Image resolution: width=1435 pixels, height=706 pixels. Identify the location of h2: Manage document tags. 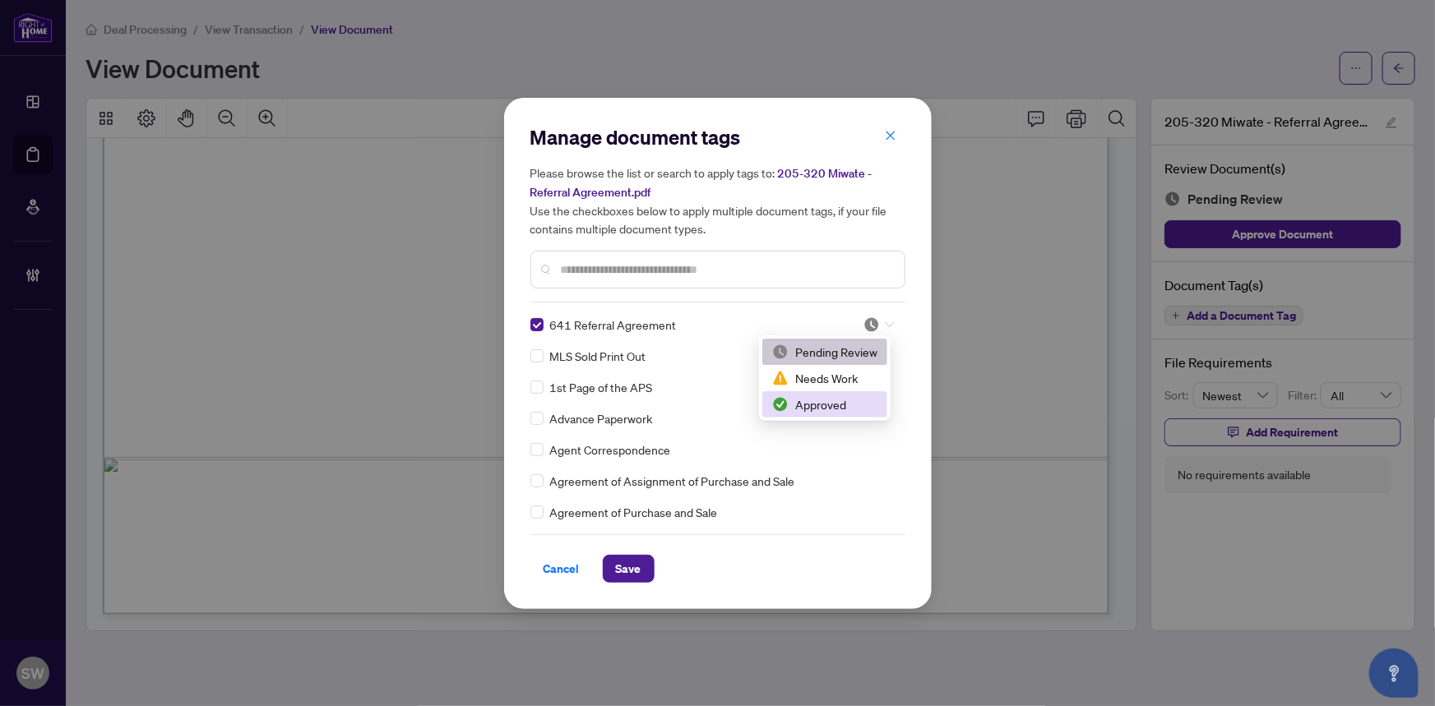
(718, 137).